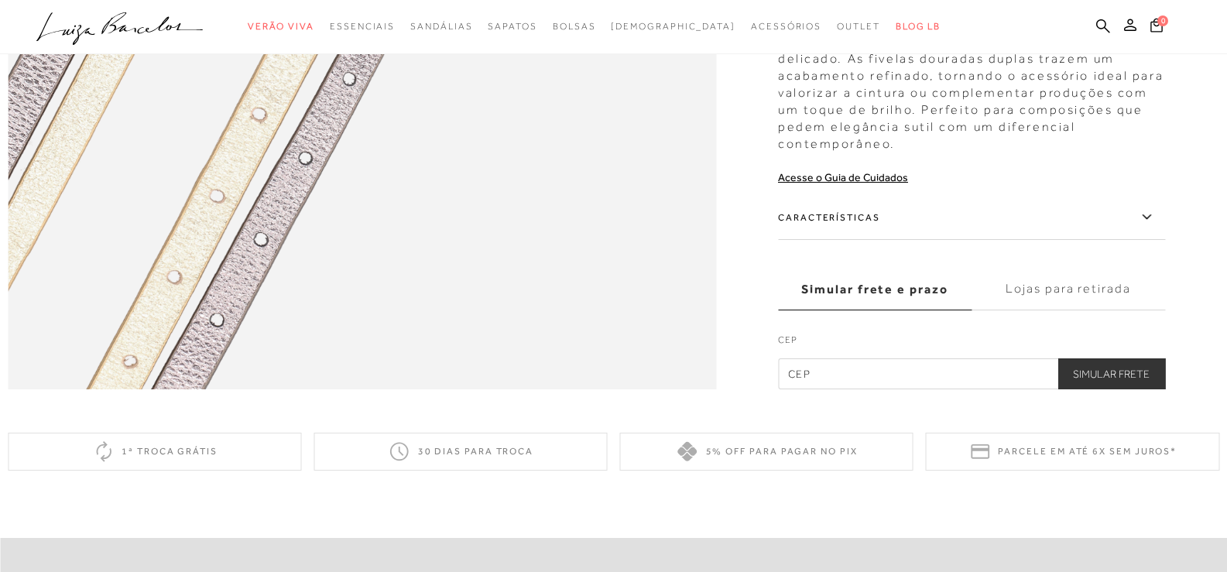 This screenshot has height=572, width=1227. Describe the element at coordinates (786, 26) in the screenshot. I see `span: Acessórios` at that location.